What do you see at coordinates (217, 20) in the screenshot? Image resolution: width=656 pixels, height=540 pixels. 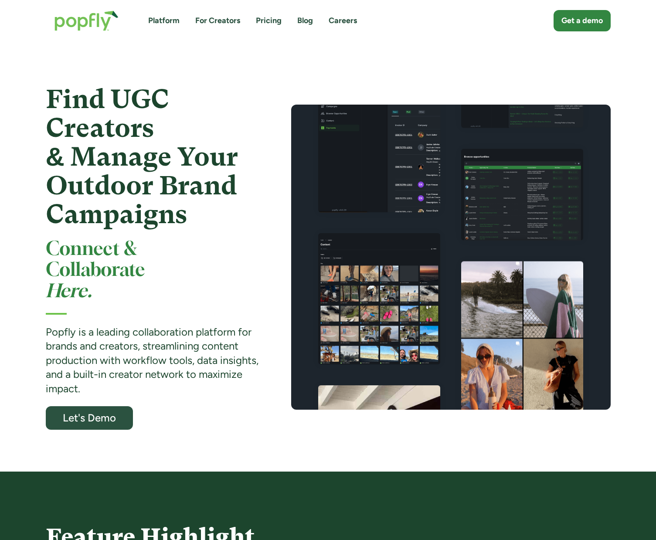 I see `a: For Creators` at bounding box center [217, 20].